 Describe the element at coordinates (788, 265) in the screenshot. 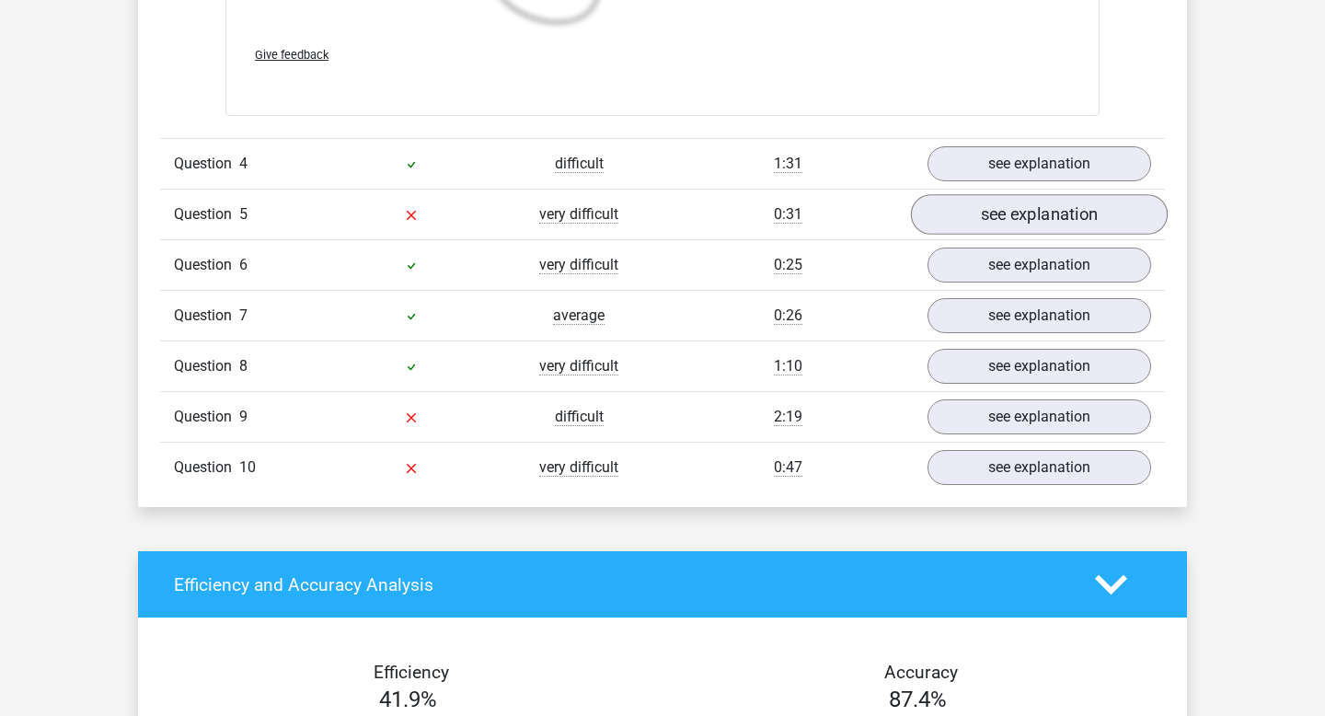

I see `span: 0:25` at that location.